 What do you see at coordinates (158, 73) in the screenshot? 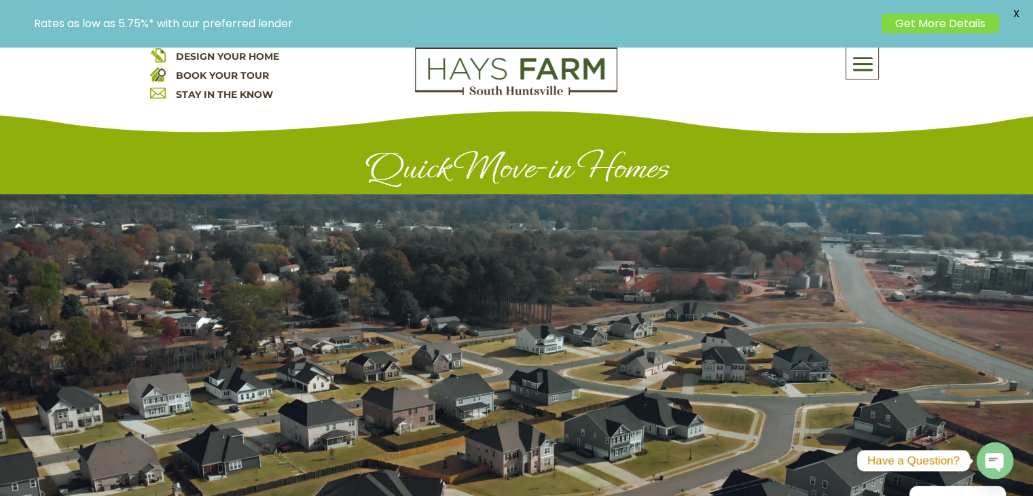
I see `img: book your home tour` at bounding box center [158, 73].